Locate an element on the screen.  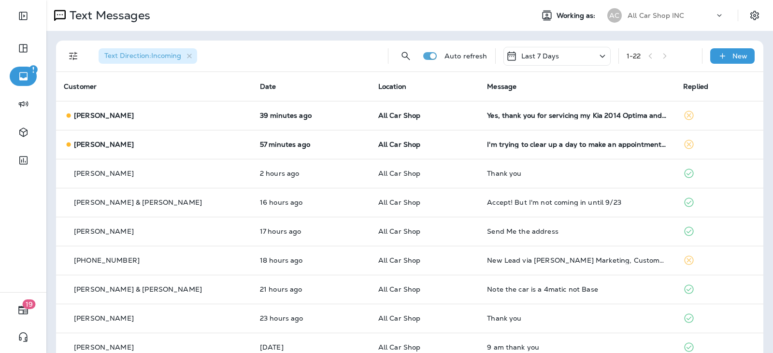
button: 19 is located at coordinates (23, 310).